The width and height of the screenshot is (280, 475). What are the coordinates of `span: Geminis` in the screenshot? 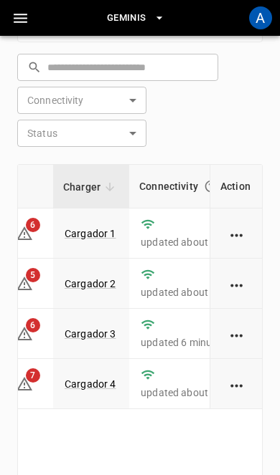 It's located at (126, 18).